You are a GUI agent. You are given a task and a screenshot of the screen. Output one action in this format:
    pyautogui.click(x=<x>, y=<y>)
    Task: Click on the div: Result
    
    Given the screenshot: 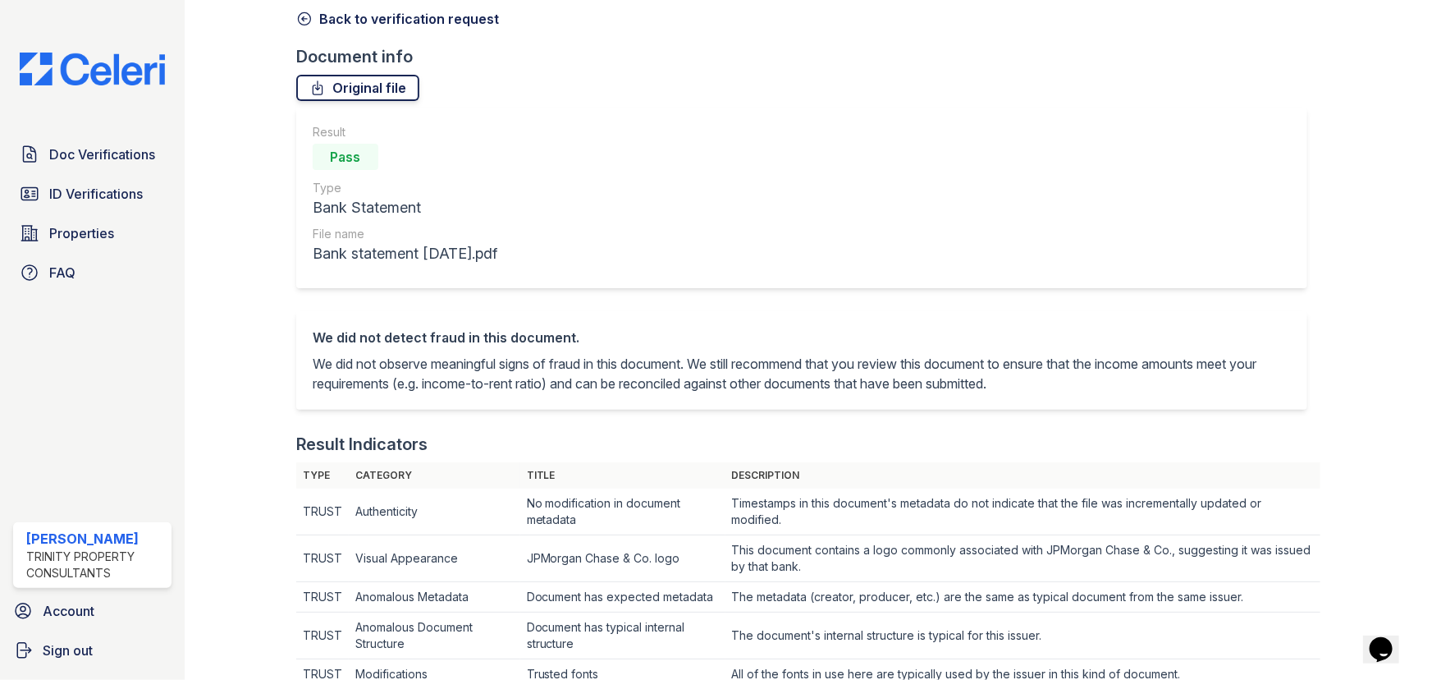 What is the action you would take?
    pyautogui.click(x=405, y=132)
    